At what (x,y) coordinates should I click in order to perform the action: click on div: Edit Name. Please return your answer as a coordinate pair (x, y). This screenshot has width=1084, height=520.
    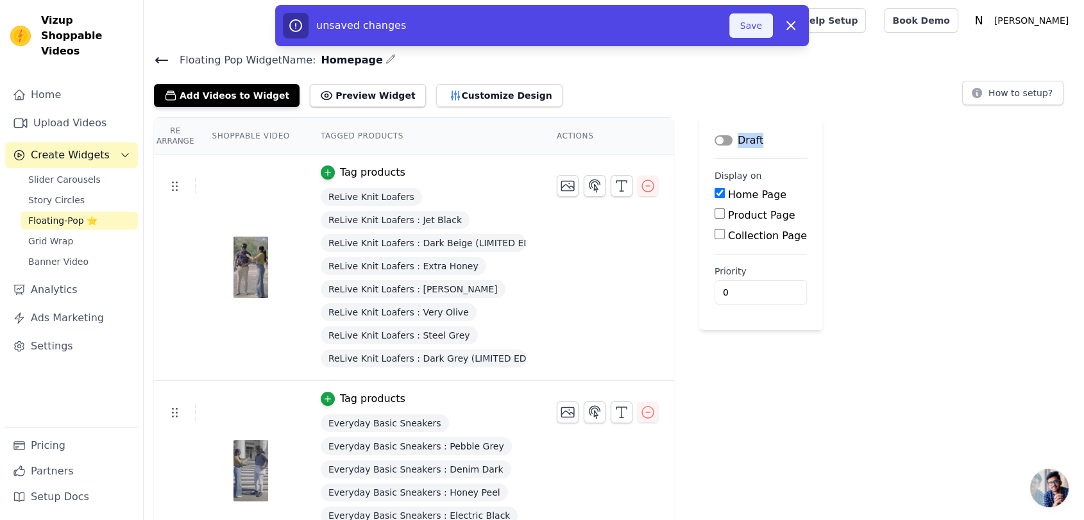
    Looking at the image, I should click on (391, 60).